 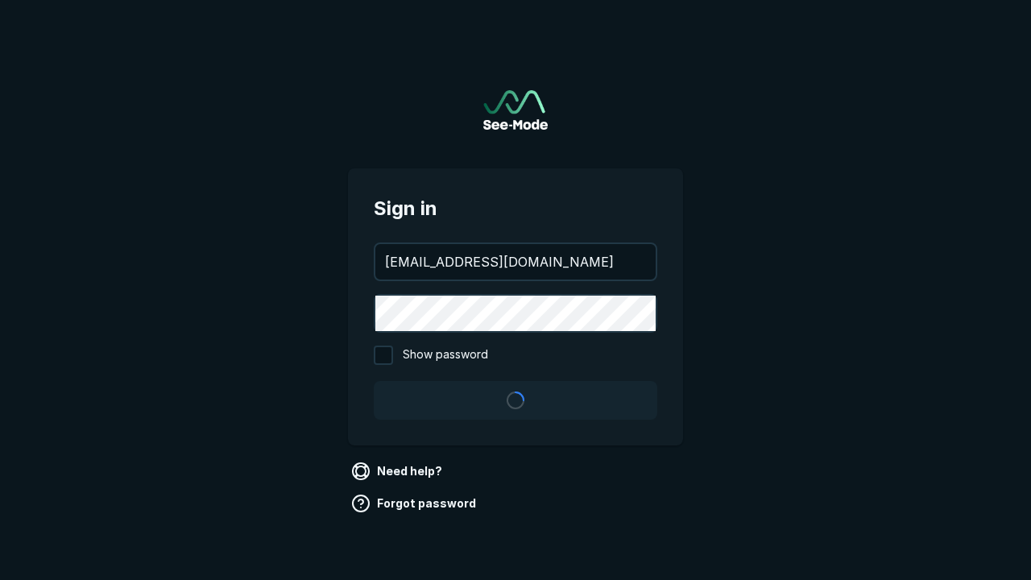 I want to click on span: Show password, so click(x=445, y=355).